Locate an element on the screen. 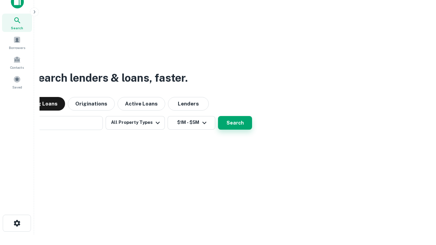  div: Chat Widget is located at coordinates (419, 207).